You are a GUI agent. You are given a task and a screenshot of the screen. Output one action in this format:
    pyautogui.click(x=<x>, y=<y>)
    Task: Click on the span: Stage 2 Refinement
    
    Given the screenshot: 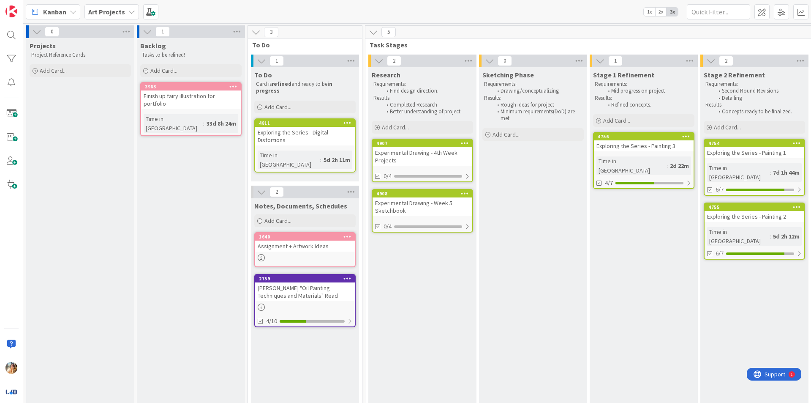 What is the action you would take?
    pyautogui.click(x=734, y=75)
    